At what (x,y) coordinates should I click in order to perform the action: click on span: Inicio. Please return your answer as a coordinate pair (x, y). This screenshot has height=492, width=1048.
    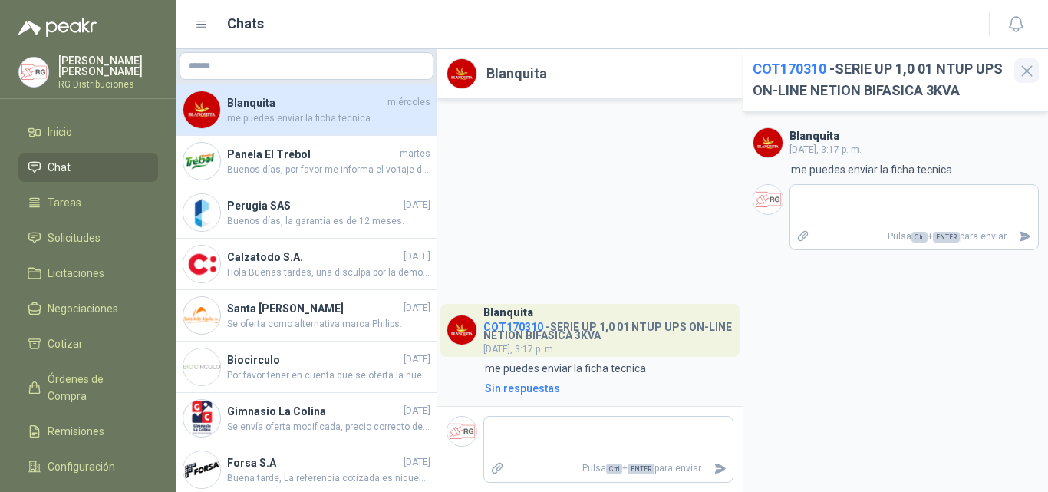
    Looking at the image, I should click on (60, 132).